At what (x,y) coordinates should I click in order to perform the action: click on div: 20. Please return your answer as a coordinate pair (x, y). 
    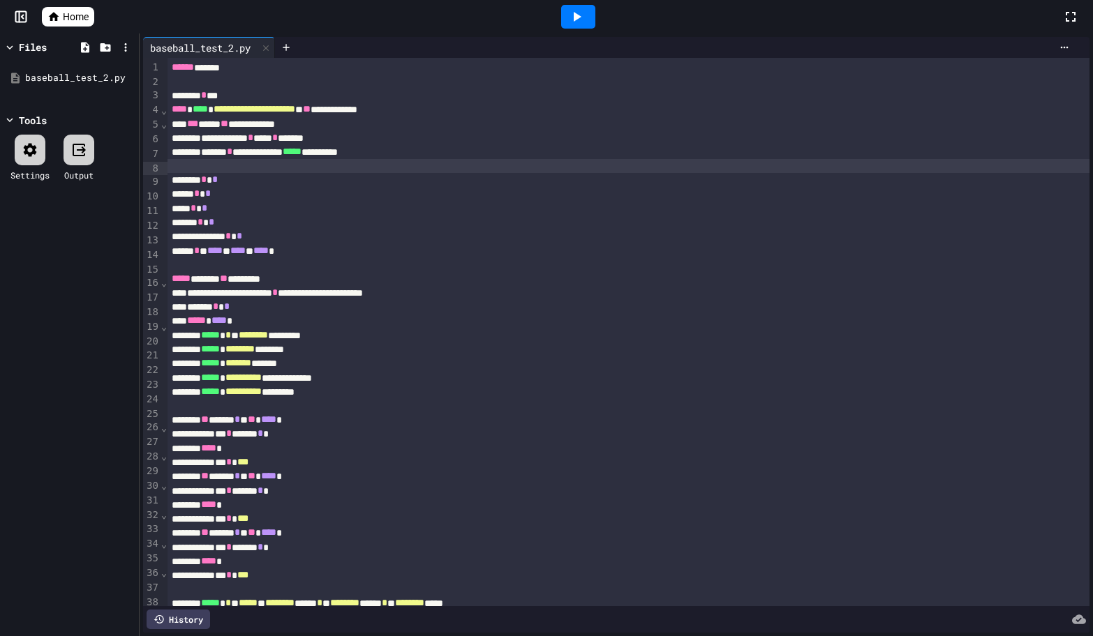
    Looking at the image, I should click on (151, 342).